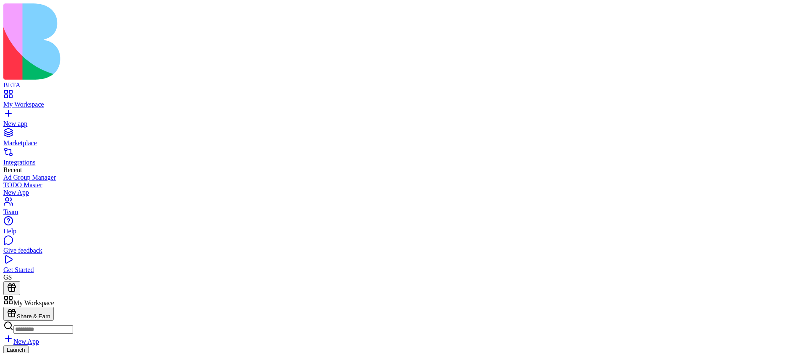  Describe the element at coordinates (172, 42) in the screenshot. I see `img: logo` at that location.